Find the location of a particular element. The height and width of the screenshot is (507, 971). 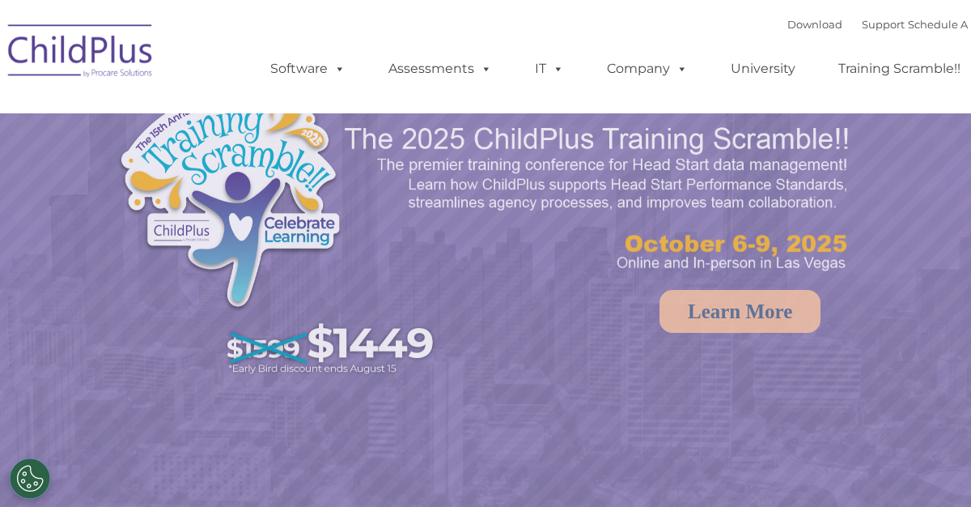

a: Download is located at coordinates (815, 24).